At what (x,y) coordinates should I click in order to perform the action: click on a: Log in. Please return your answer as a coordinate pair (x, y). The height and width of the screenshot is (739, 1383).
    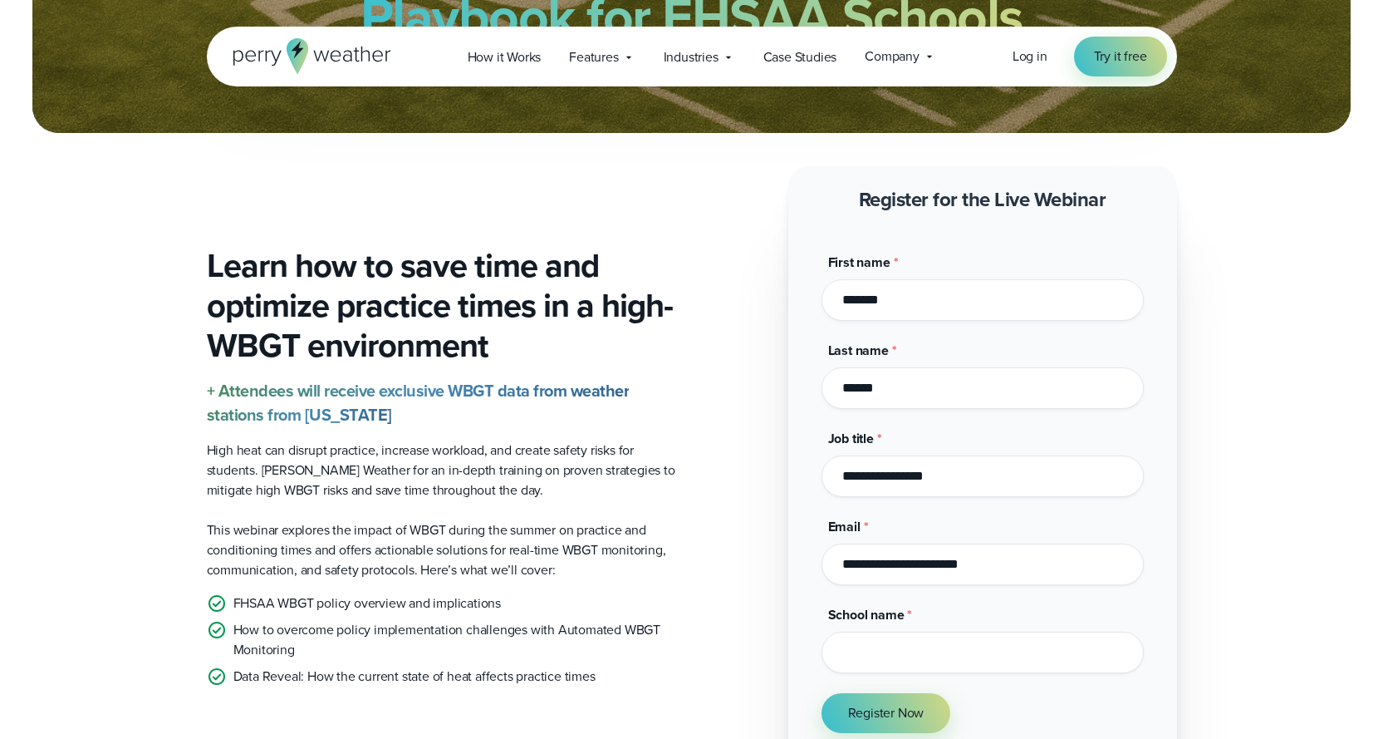
    Looking at the image, I should click on (1030, 56).